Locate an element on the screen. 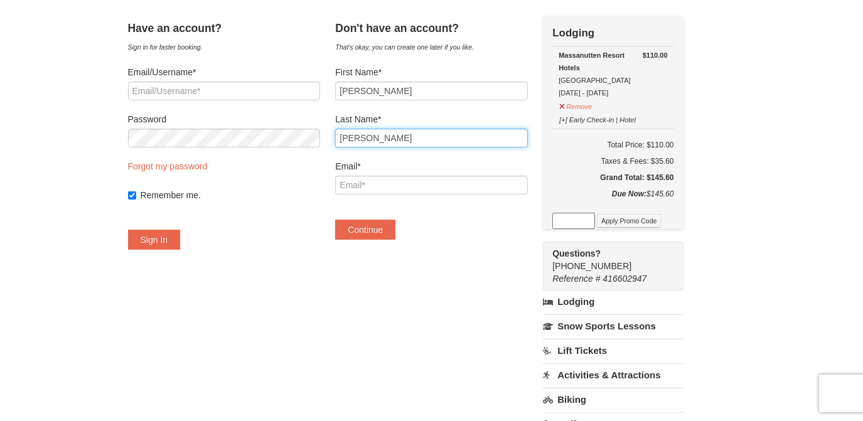 Image resolution: width=863 pixels, height=421 pixels. div: $145.60 is located at coordinates (612, 200).